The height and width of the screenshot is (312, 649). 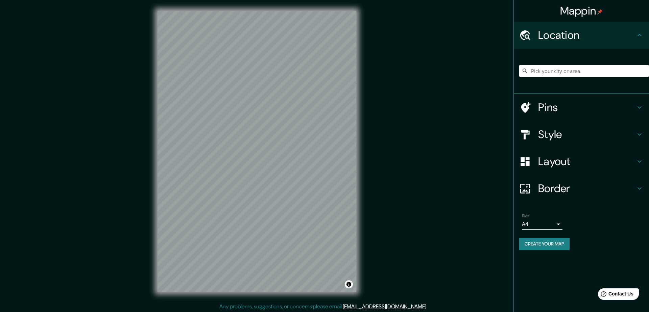 What do you see at coordinates (257, 151) in the screenshot?
I see `canvas: Map` at bounding box center [257, 151].